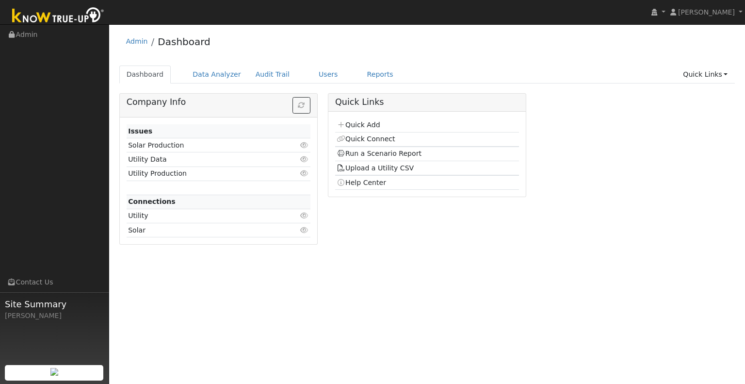 Image resolution: width=745 pixels, height=384 pixels. I want to click on h5: Quick Links, so click(427, 102).